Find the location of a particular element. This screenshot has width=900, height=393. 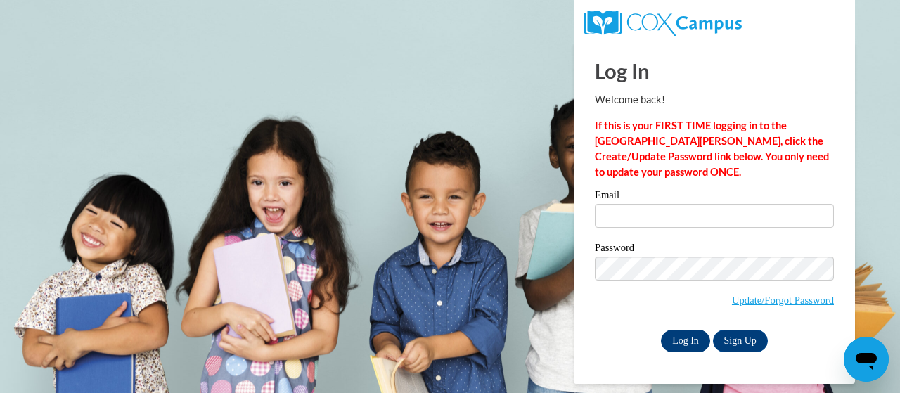

input: Log In is located at coordinates (686, 341).